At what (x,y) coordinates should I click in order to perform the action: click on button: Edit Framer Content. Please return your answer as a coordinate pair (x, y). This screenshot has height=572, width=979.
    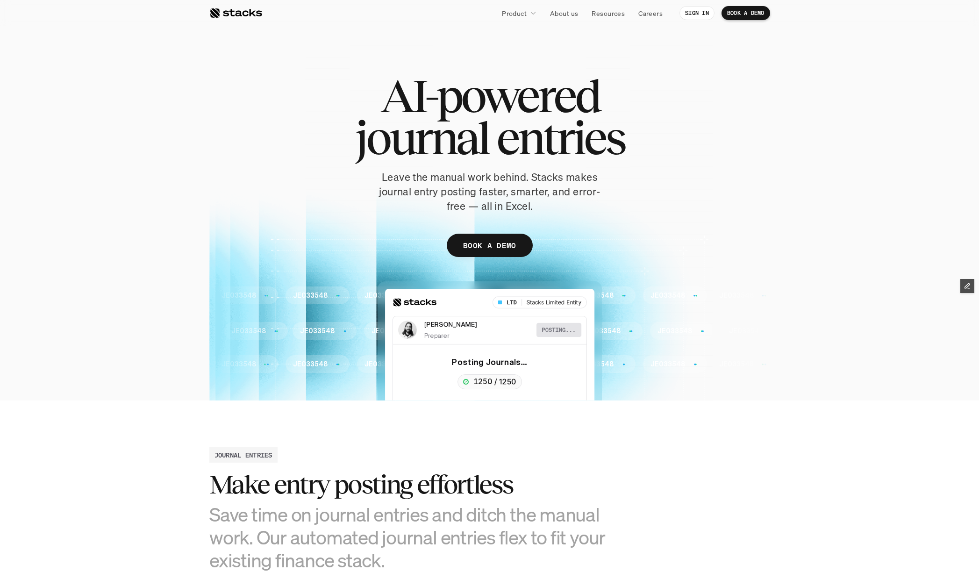
    Looking at the image, I should click on (967, 286).